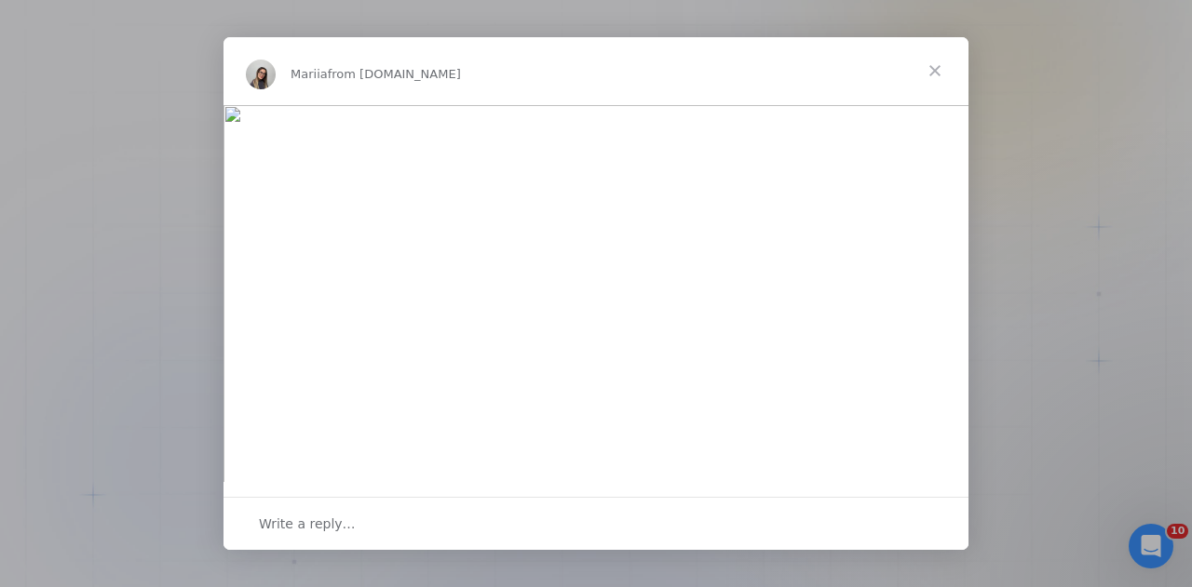  Describe the element at coordinates (307, 524) in the screenshot. I see `span: Write a reply…` at that location.